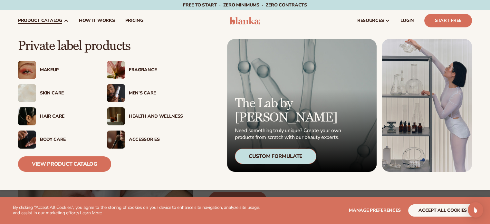 This screenshot has height=224, width=490. Describe the element at coordinates (408, 21) in the screenshot. I see `span: LOGIN` at that location.